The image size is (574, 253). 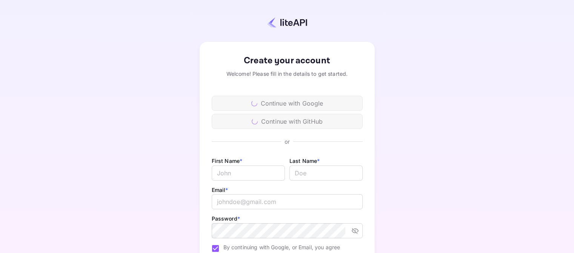 I want to click on label: Last Name, so click(x=304, y=161).